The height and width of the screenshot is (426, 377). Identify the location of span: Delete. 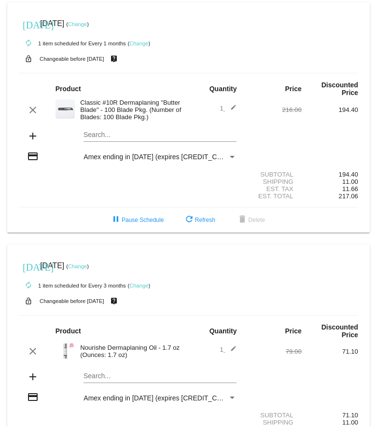
(250, 220).